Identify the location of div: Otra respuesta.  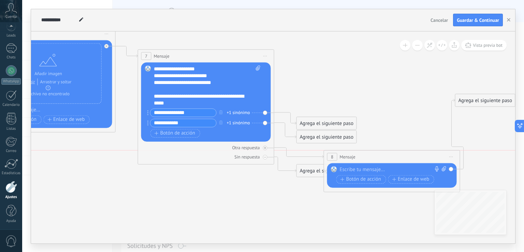
(245, 147).